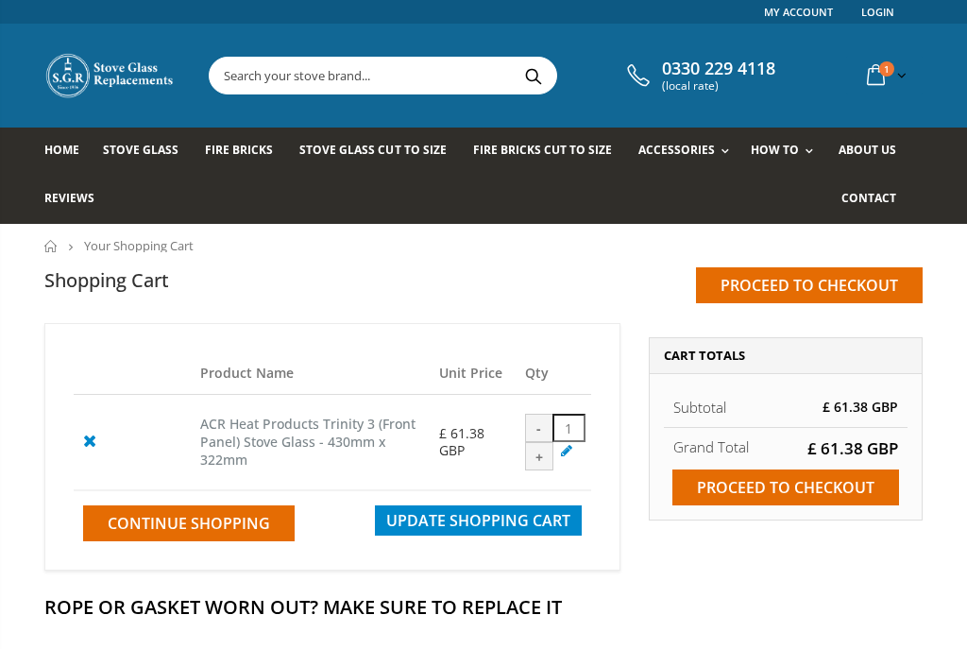 The image size is (967, 649). Describe the element at coordinates (372, 149) in the screenshot. I see `span: Stove Glass Cut To Size` at that location.